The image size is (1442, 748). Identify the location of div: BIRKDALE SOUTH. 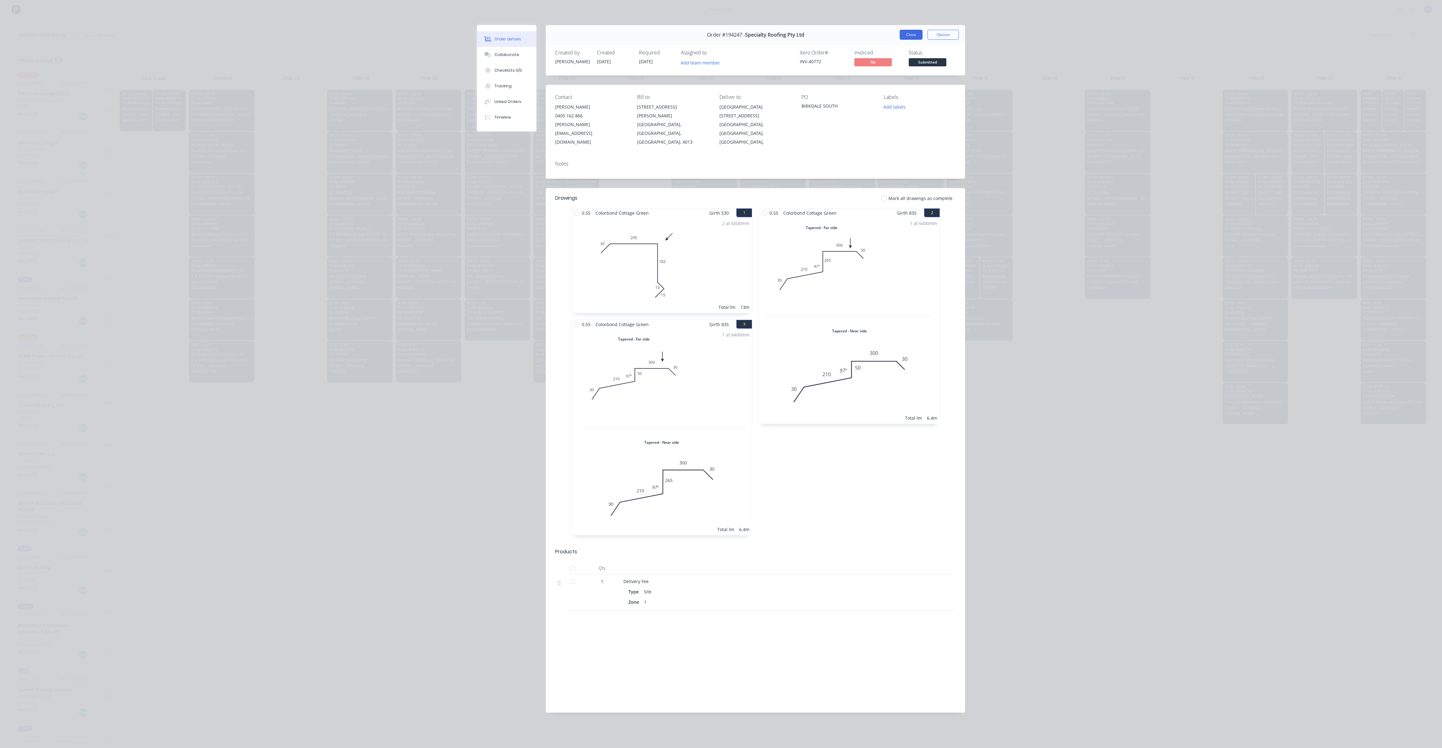
(838, 107).